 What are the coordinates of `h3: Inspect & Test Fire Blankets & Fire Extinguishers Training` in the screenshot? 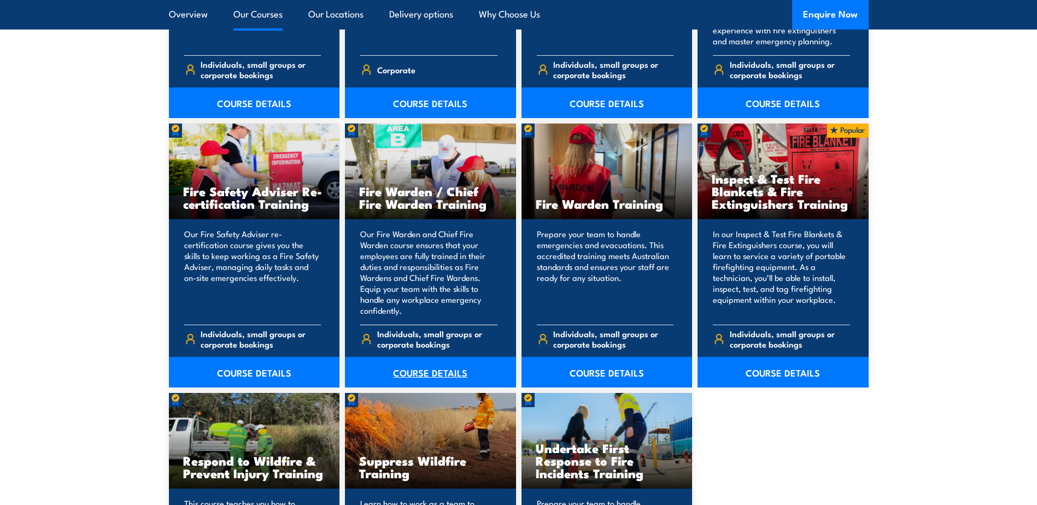 It's located at (783, 191).